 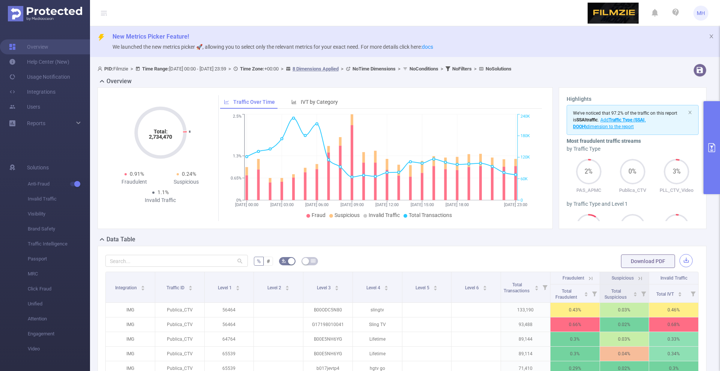 I want to click on span: Suspicious, so click(x=622, y=278).